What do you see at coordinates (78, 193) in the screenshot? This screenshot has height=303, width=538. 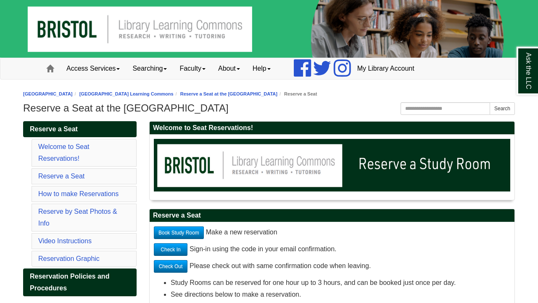 I see `a: How to make Reservations` at bounding box center [78, 193].